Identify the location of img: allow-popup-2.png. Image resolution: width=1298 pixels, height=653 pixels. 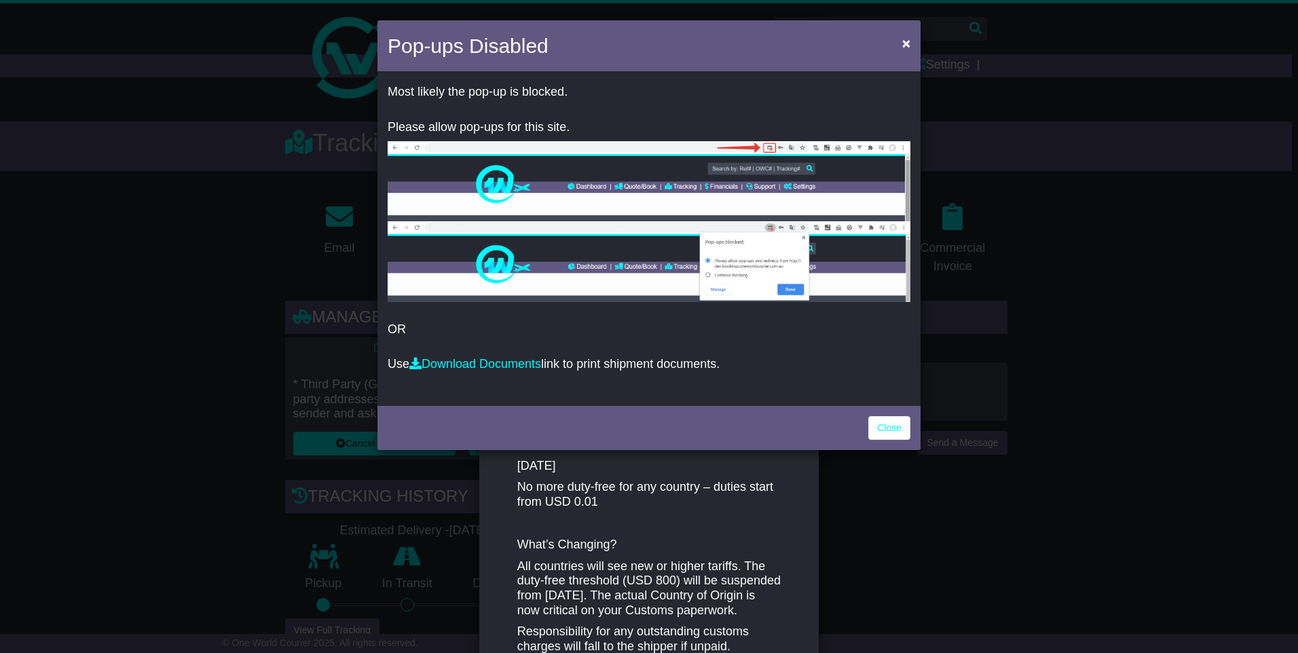
(649, 261).